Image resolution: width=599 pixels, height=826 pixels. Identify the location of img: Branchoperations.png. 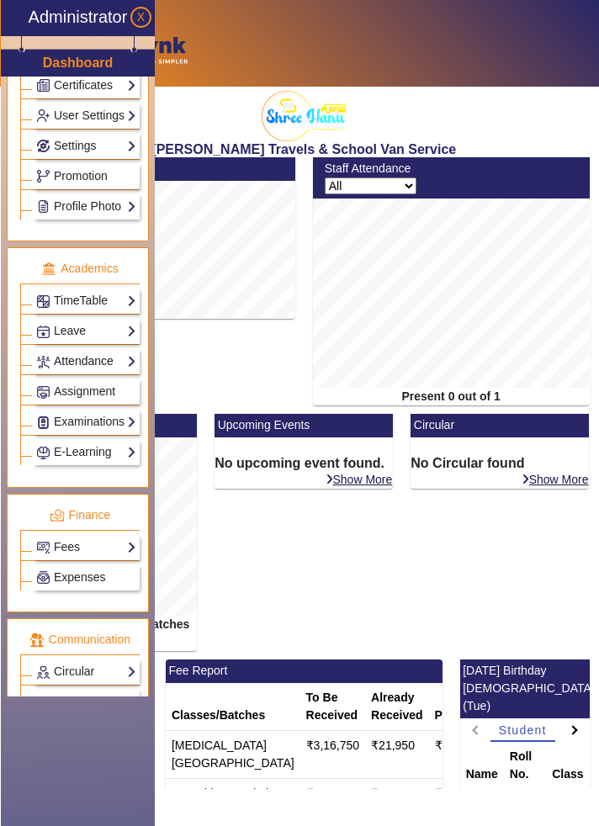
(43, 176).